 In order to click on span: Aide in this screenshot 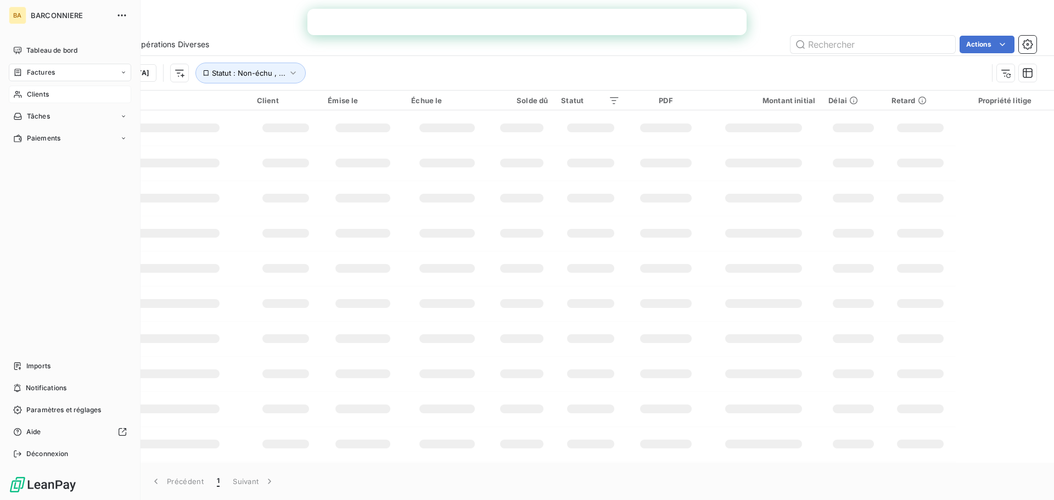, I will do `click(33, 432)`.